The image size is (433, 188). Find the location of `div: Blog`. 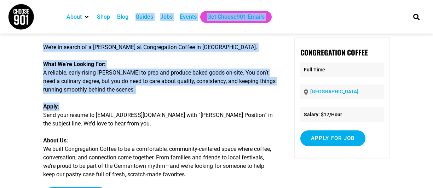

div: Blog is located at coordinates (123, 17).